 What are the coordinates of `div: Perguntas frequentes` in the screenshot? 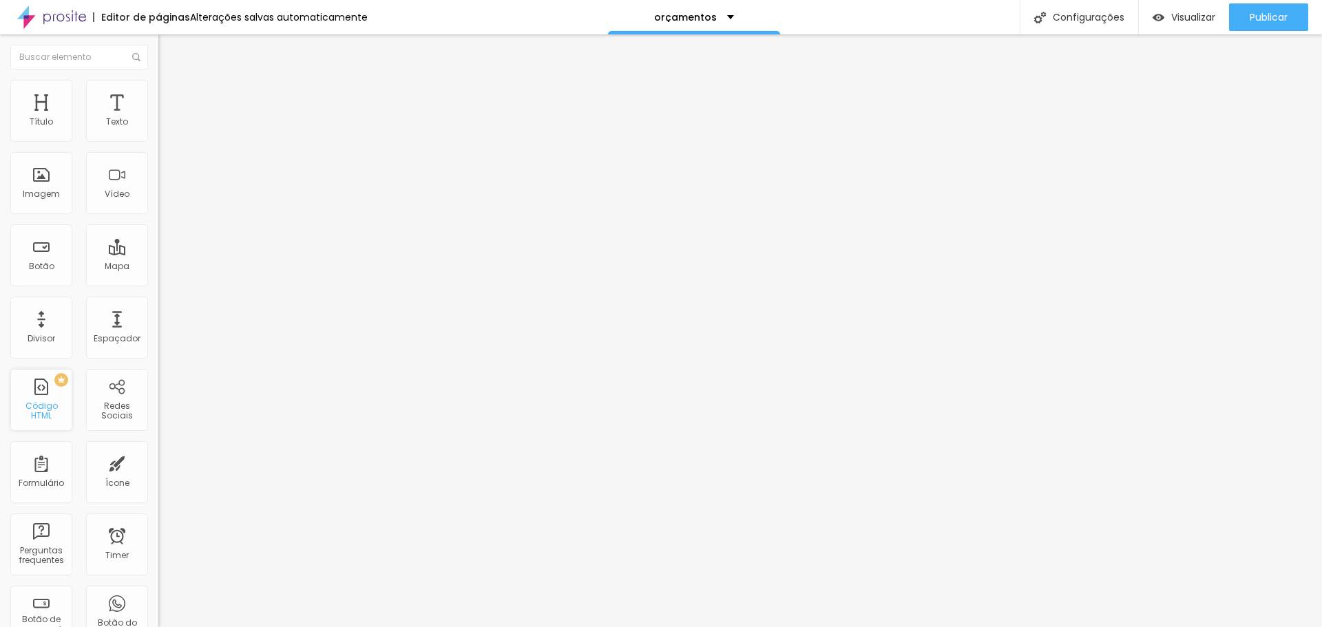 It's located at (41, 556).